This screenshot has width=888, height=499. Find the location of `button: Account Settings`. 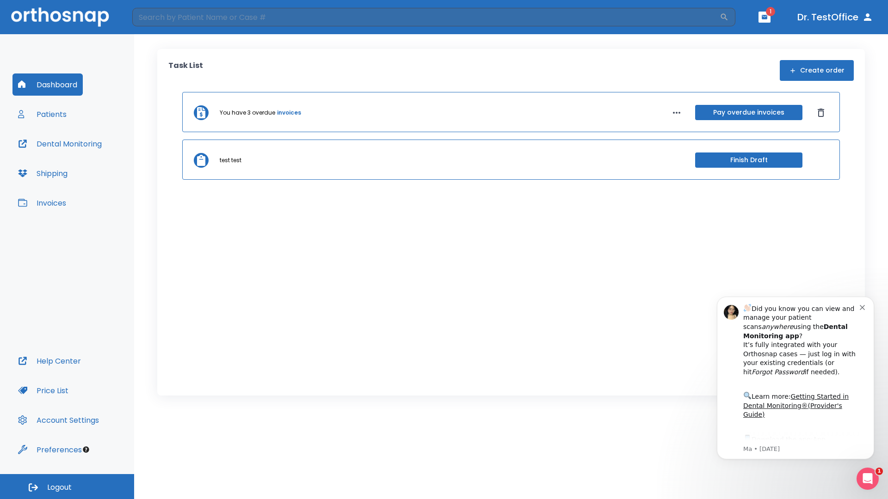

button: Account Settings is located at coordinates (58, 420).